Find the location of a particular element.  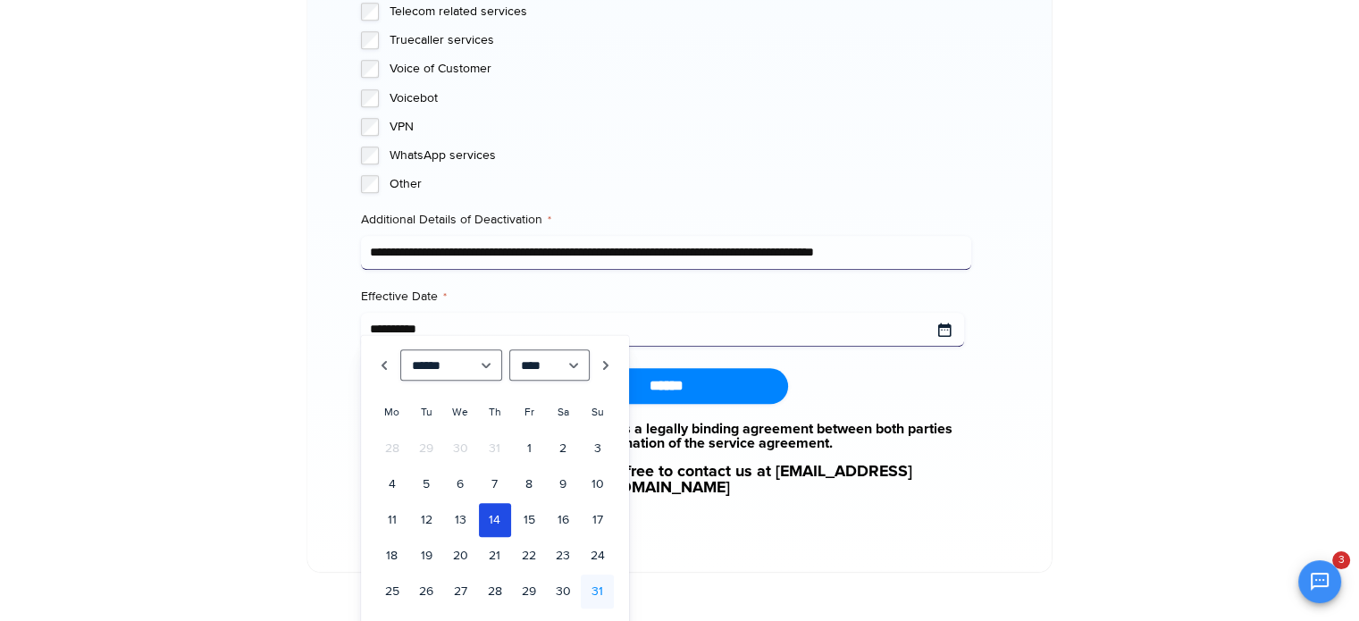

a: Next is located at coordinates (606, 365).